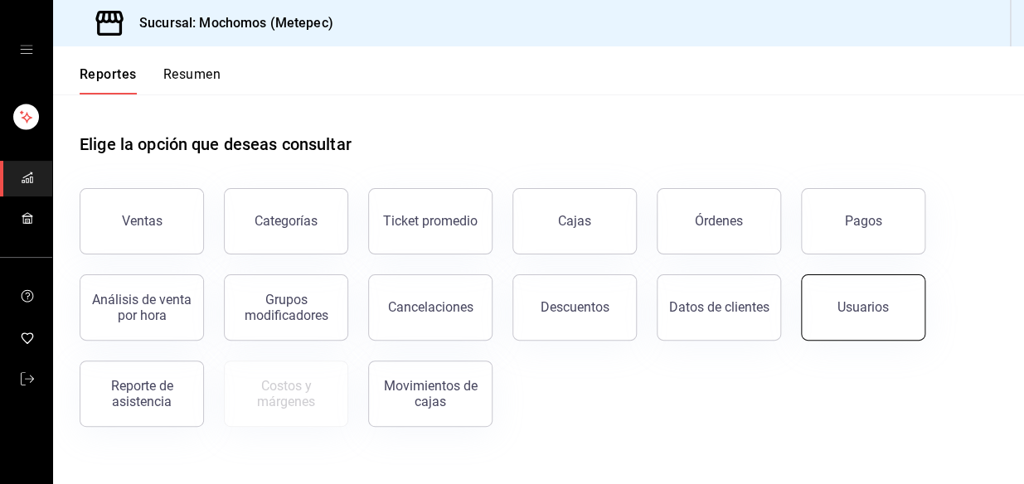 The image size is (1024, 484). What do you see at coordinates (719, 307) in the screenshot?
I see `div: Datos de clientes` at bounding box center [719, 307].